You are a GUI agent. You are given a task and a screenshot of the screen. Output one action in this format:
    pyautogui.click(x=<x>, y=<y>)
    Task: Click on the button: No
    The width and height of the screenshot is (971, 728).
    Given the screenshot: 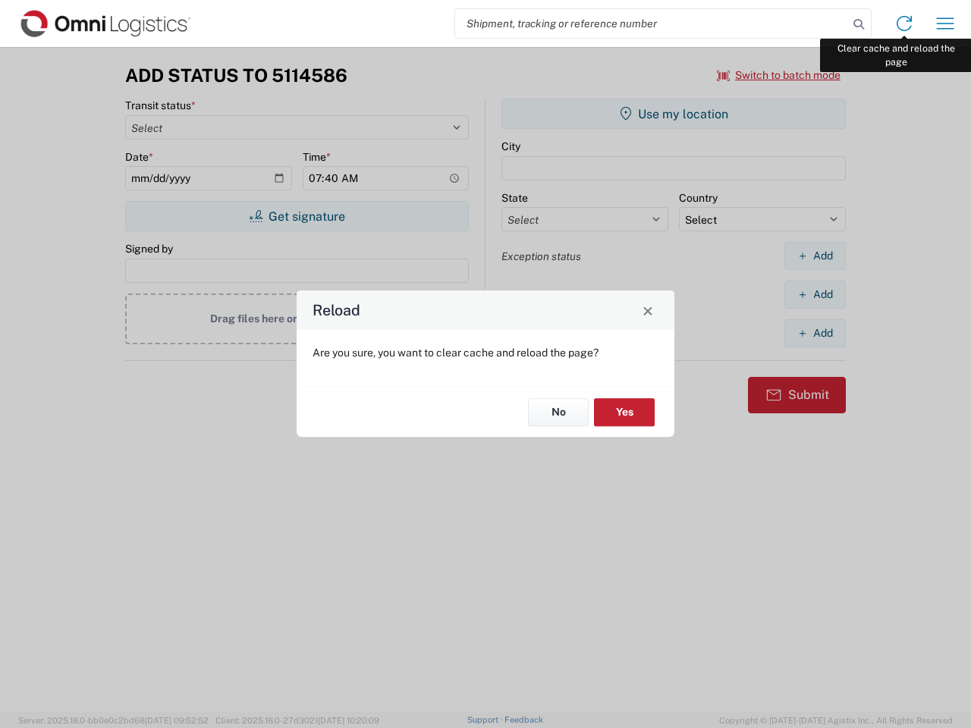 What is the action you would take?
    pyautogui.click(x=558, y=412)
    